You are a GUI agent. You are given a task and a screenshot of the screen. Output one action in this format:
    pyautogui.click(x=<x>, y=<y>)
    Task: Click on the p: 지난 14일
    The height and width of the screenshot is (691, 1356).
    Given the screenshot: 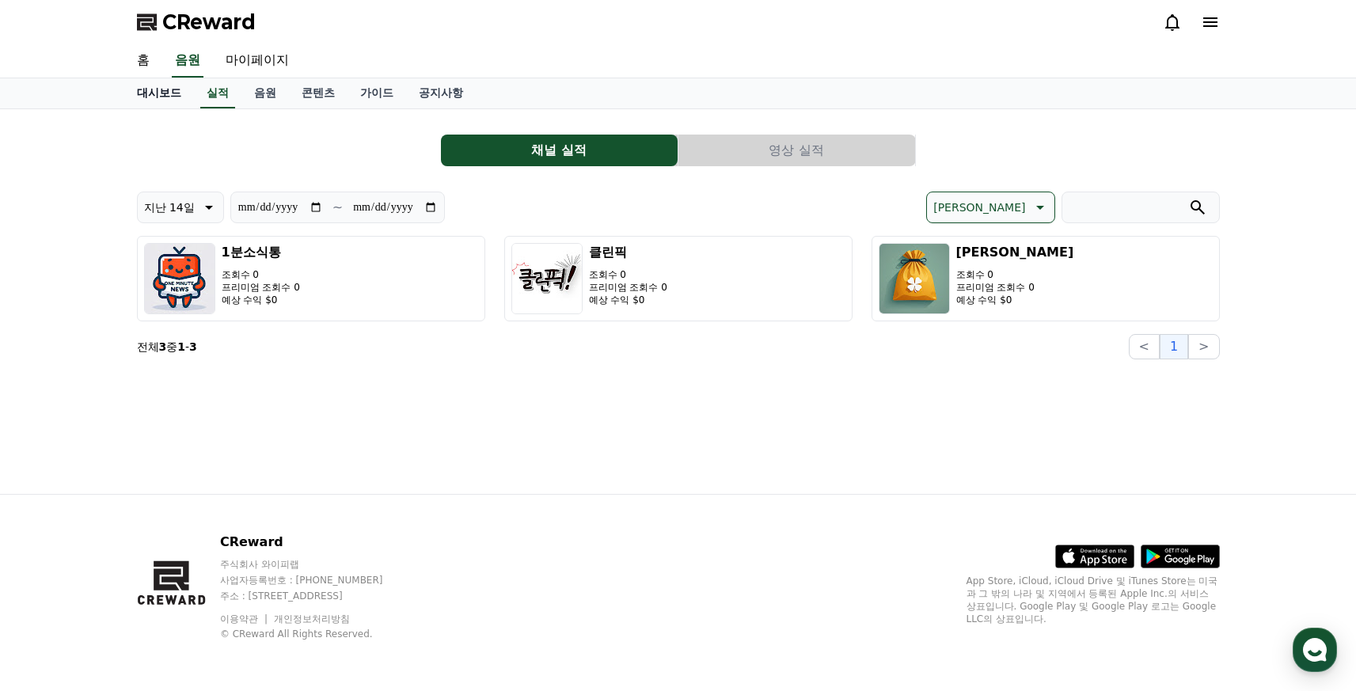 What is the action you would take?
    pyautogui.click(x=169, y=207)
    